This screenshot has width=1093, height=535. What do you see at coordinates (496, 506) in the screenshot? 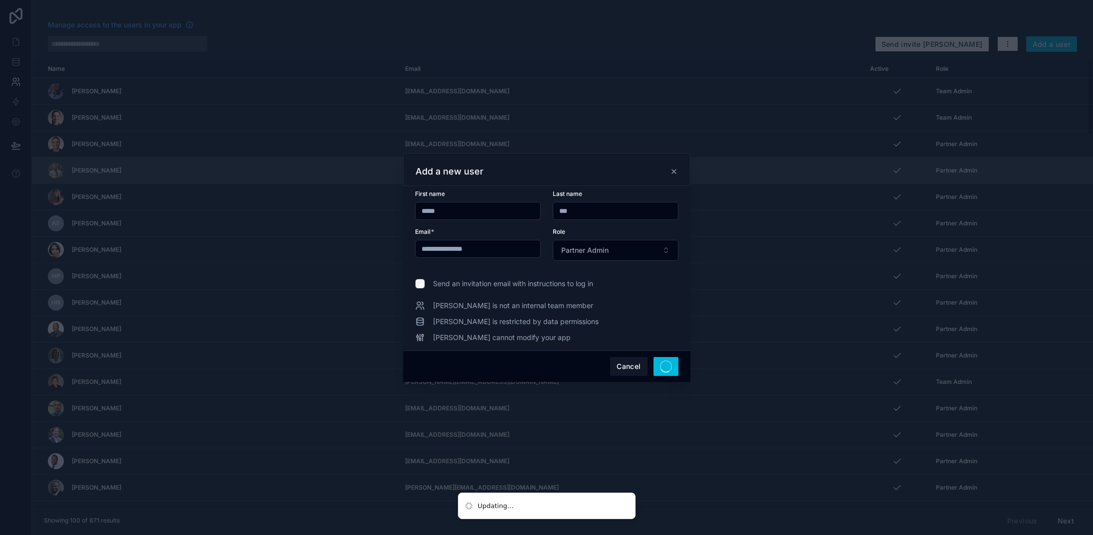
I see `div: Updating...` at bounding box center [496, 506].